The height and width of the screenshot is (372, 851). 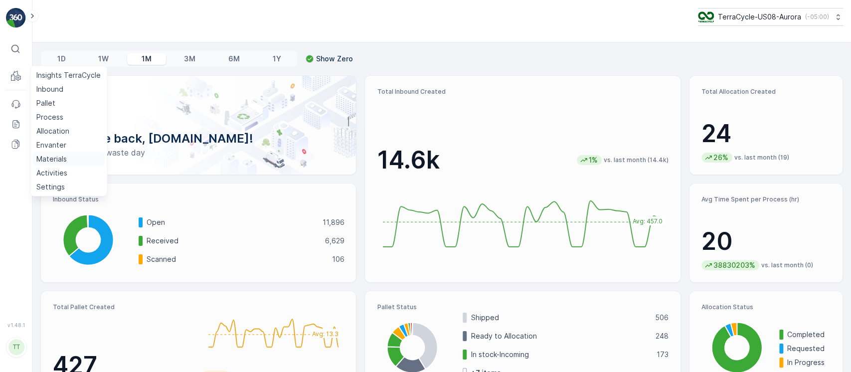 What do you see at coordinates (787, 265) in the screenshot?
I see `p: vs. last month (0)` at bounding box center [787, 265].